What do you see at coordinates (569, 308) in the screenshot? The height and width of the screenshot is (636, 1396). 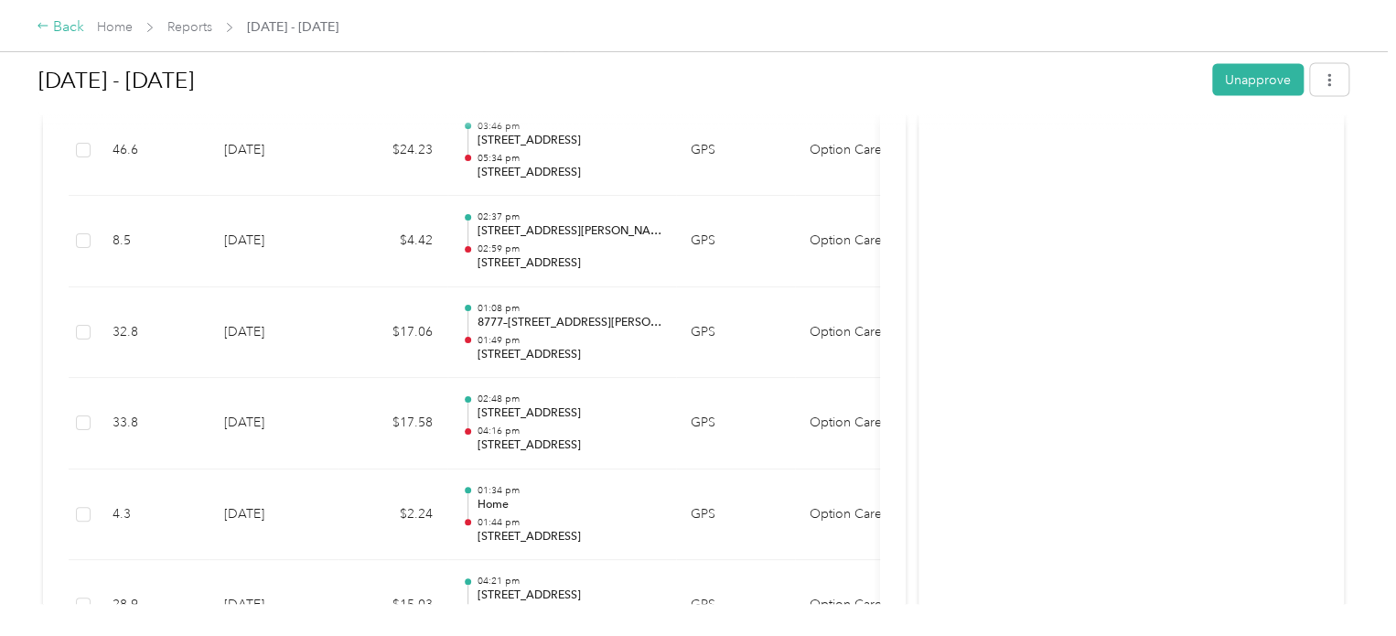 I see `p: 01:08 pm` at bounding box center [569, 308].